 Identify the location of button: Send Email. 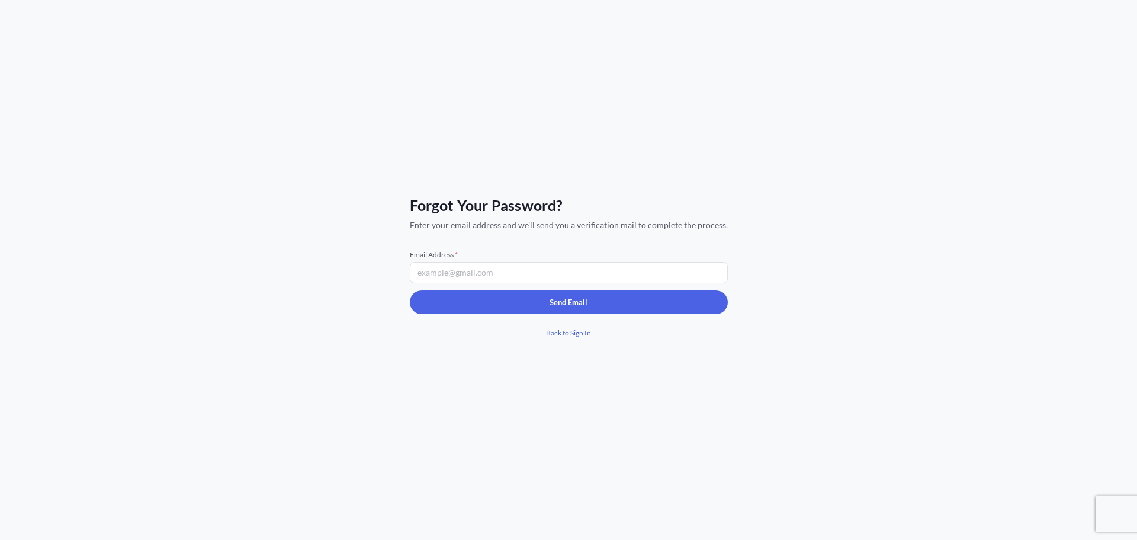
(569, 302).